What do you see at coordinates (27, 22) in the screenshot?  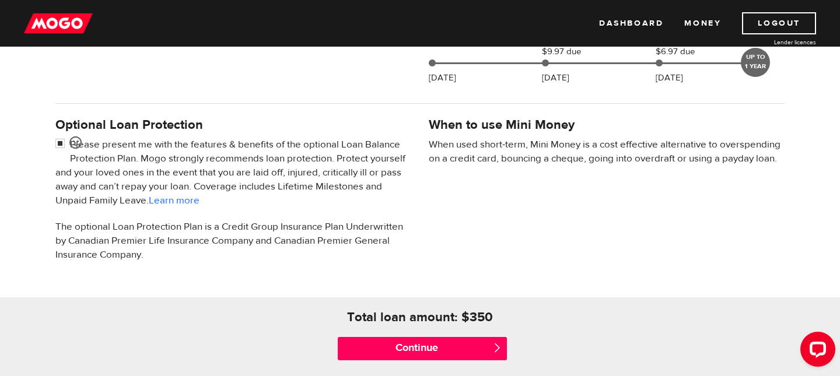 I see `button: Open LiveChat chat widget` at bounding box center [27, 22].